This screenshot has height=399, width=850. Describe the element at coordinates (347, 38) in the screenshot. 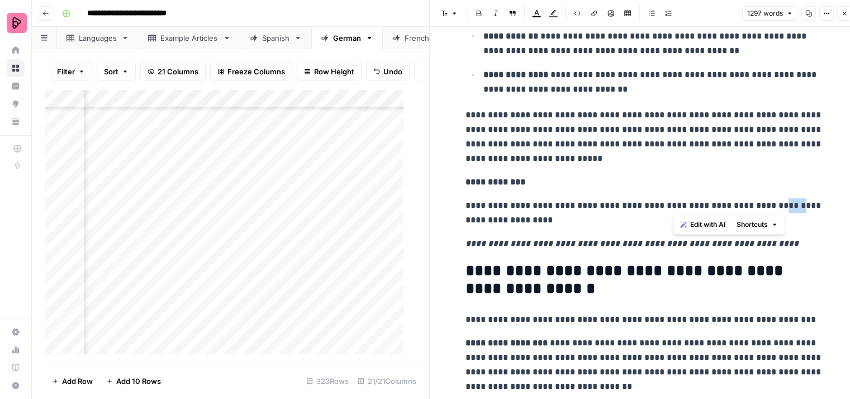

I see `a: German` at that location.